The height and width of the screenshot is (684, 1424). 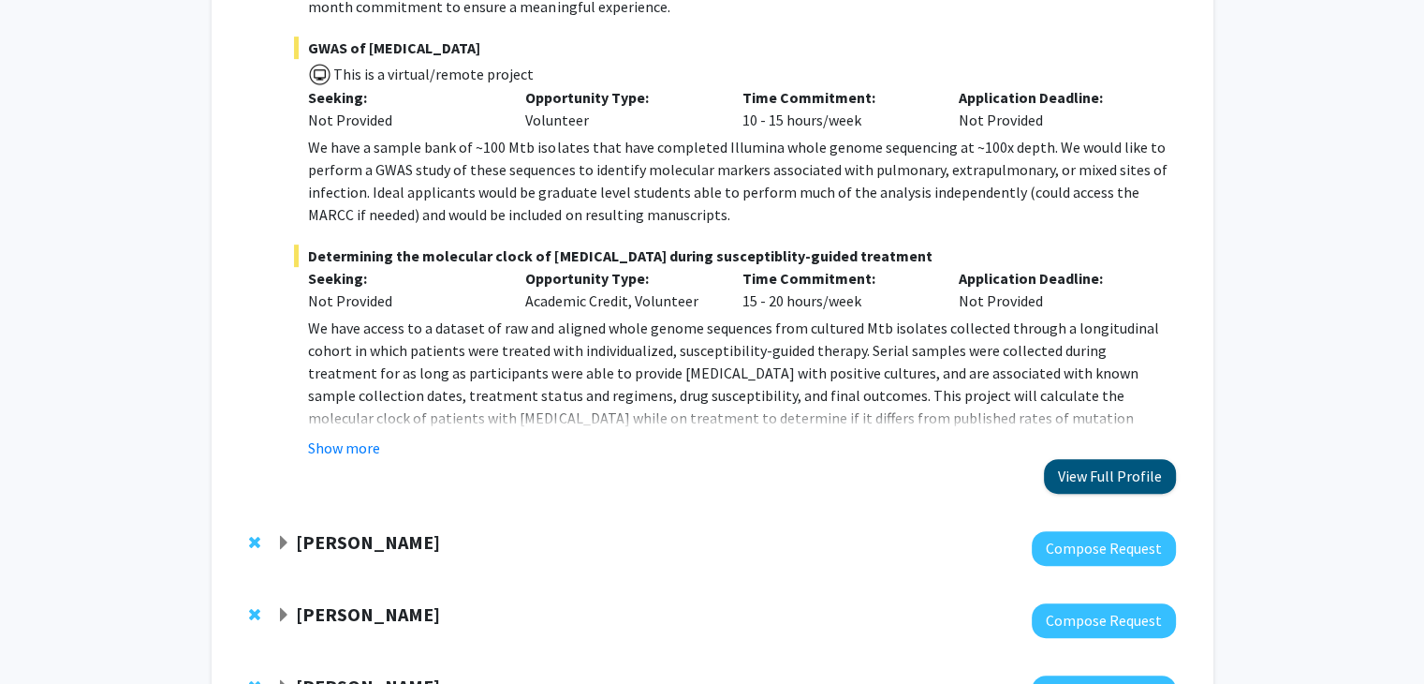 What do you see at coordinates (620, 289) in the screenshot?
I see `div: Academic Credit, Volunteer` at bounding box center [620, 289].